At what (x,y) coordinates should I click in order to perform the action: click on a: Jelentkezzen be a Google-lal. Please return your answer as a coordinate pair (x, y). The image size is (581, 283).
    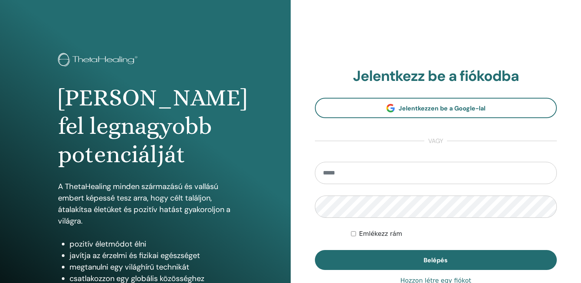
    Looking at the image, I should click on (436, 108).